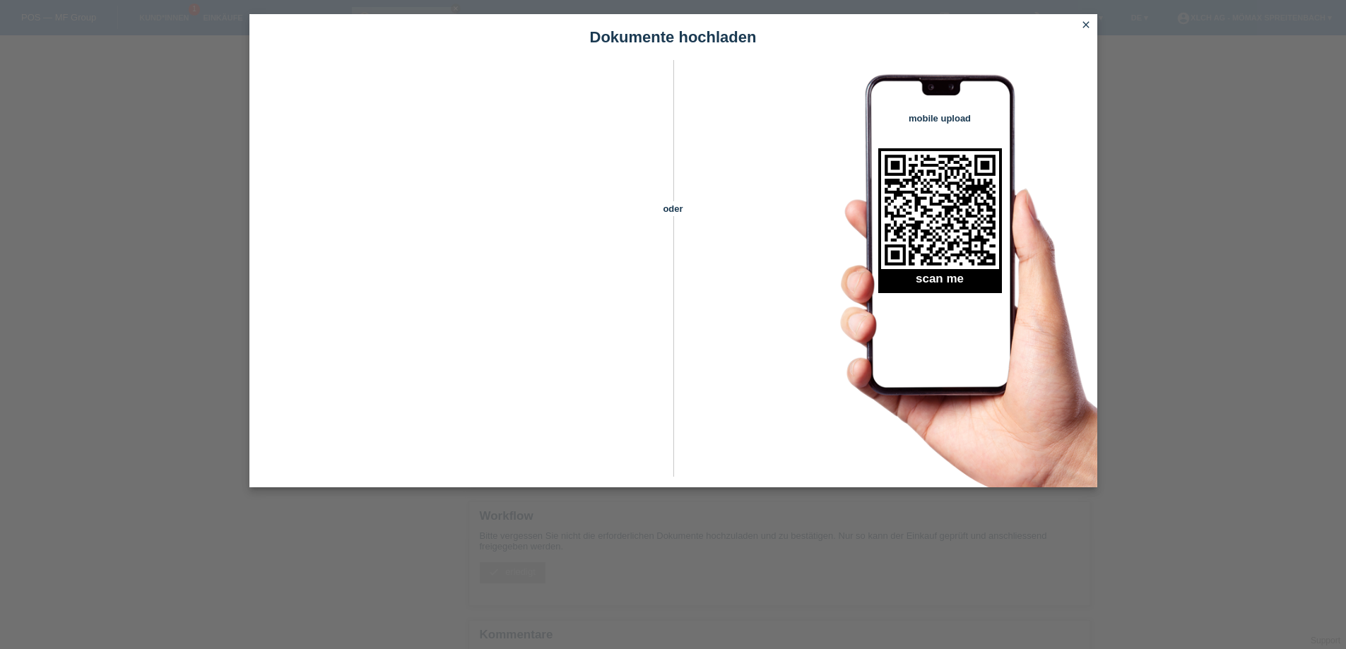  Describe the element at coordinates (939, 118) in the screenshot. I see `h4: mobile upload` at that location.